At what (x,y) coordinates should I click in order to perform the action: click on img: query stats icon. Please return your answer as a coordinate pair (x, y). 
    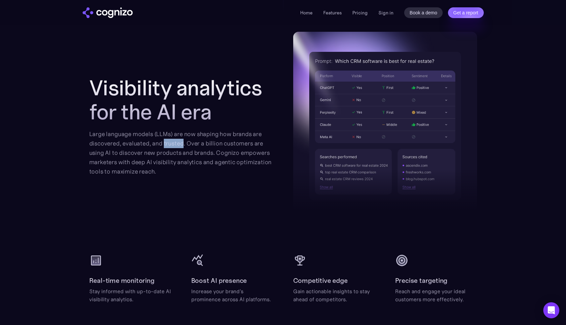
    Looking at the image, I should click on (198, 260).